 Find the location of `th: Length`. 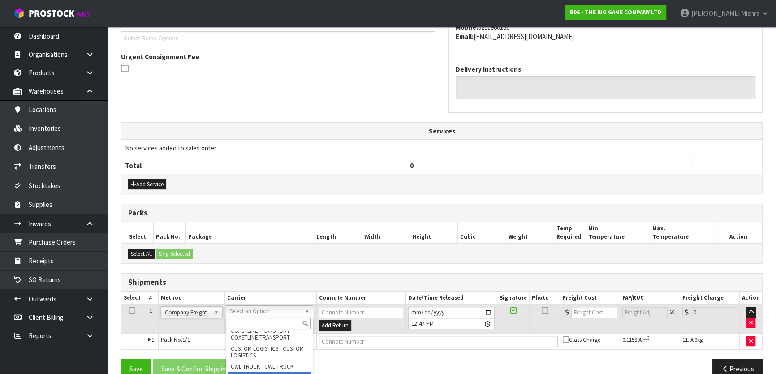

th: Length is located at coordinates (338, 233).